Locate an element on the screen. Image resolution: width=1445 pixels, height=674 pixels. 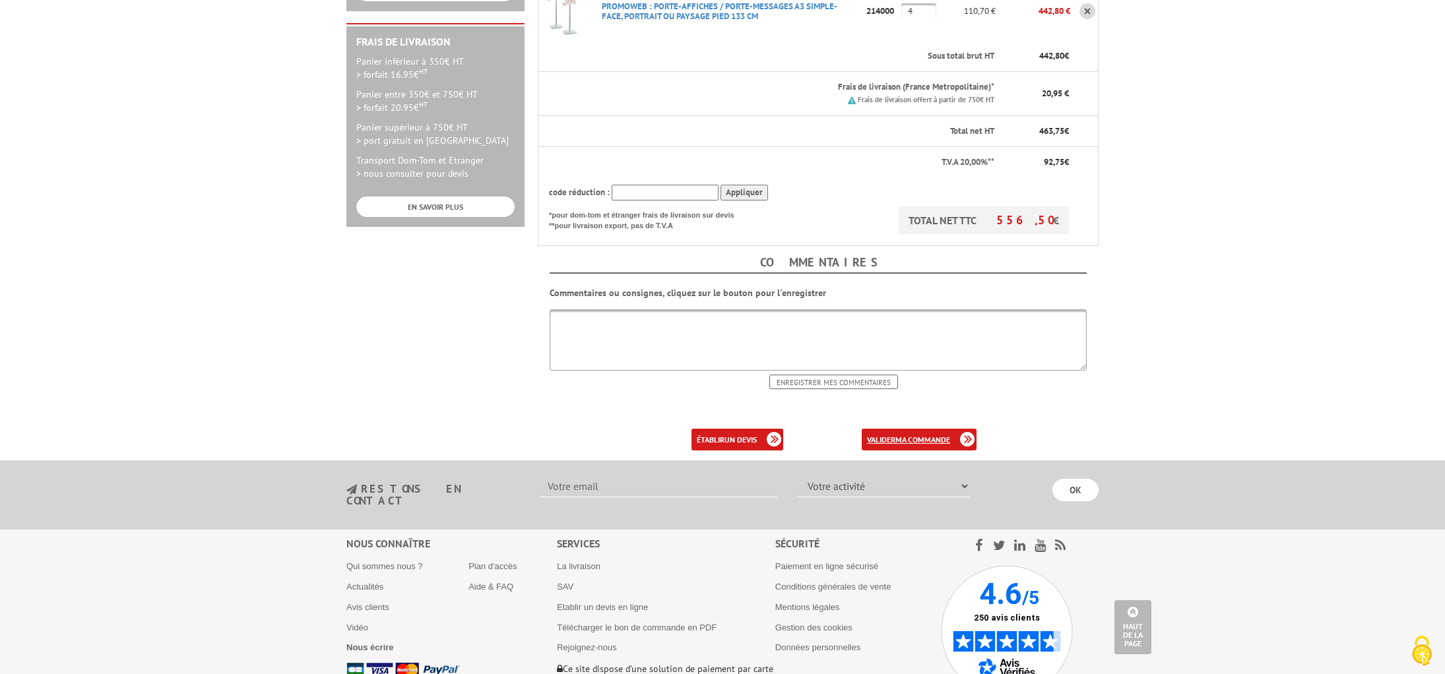
button: Cookies (fenêtre modale) is located at coordinates (1422, 652).